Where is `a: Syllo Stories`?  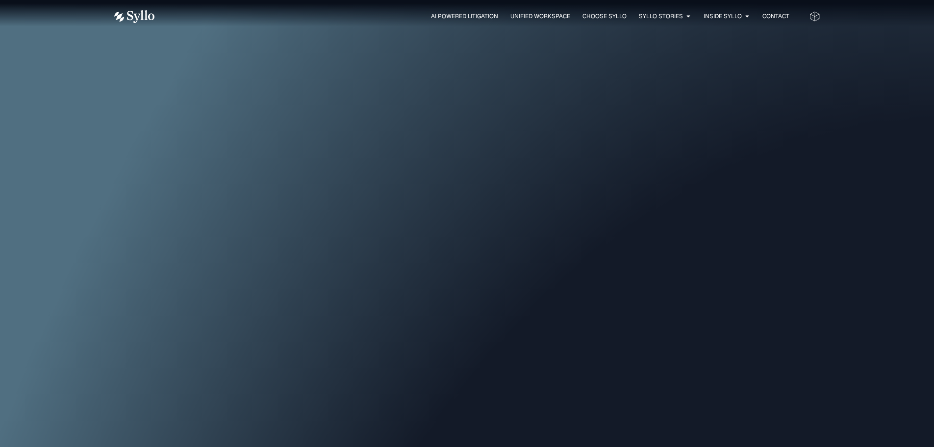
a: Syllo Stories is located at coordinates (661, 16).